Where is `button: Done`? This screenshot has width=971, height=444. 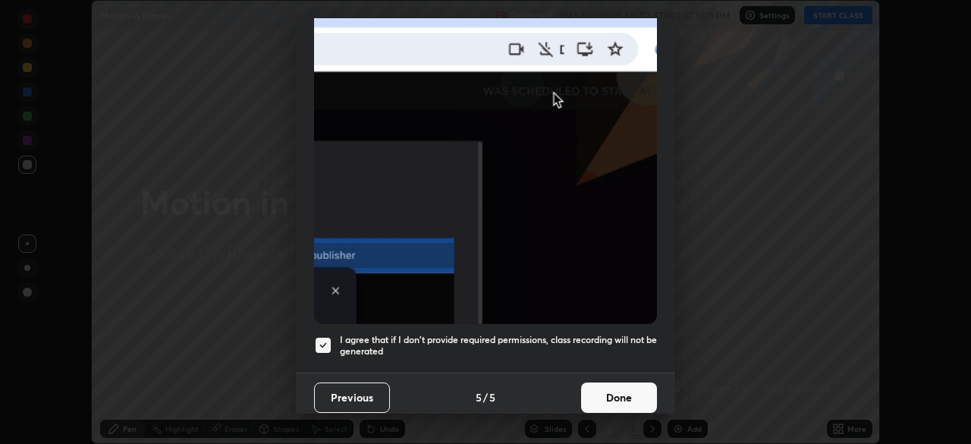 button: Done is located at coordinates (619, 398).